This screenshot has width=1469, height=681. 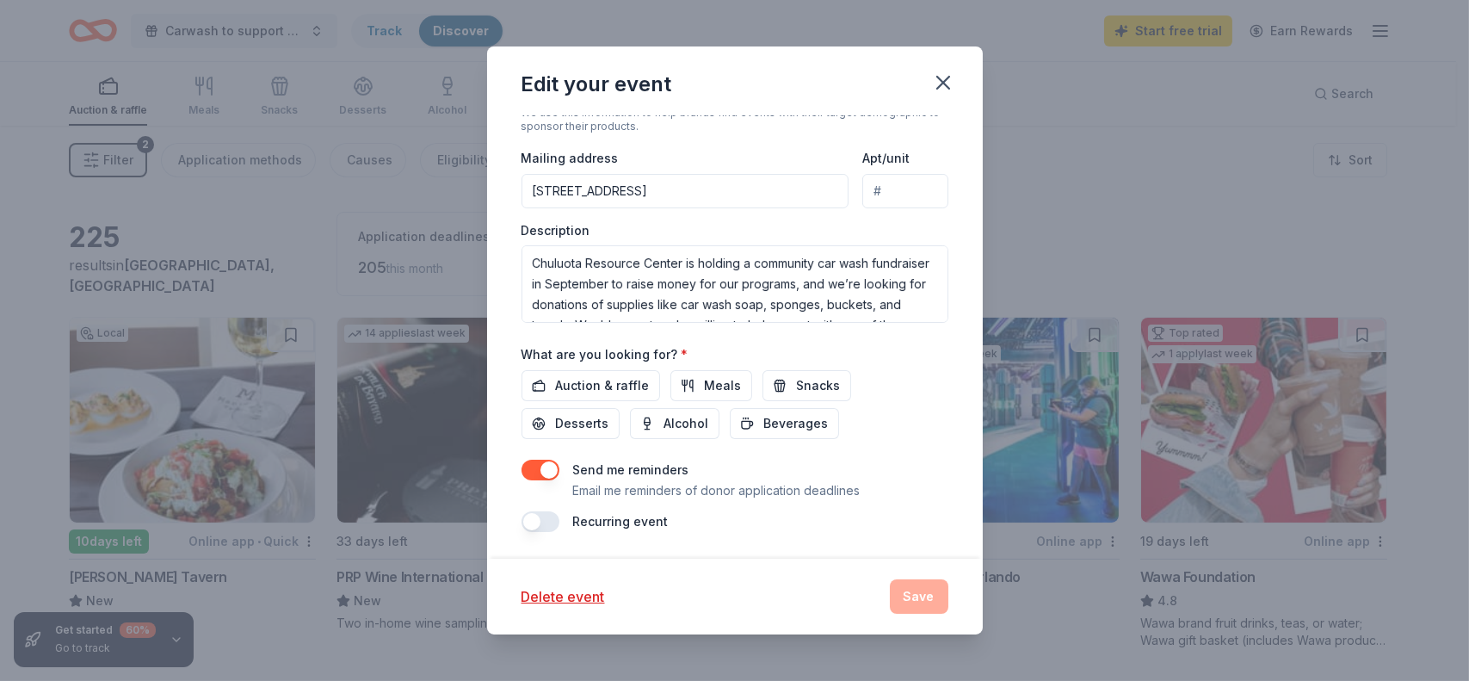 What do you see at coordinates (590, 385) in the screenshot?
I see `button: Auction & raffle` at bounding box center [590, 385].